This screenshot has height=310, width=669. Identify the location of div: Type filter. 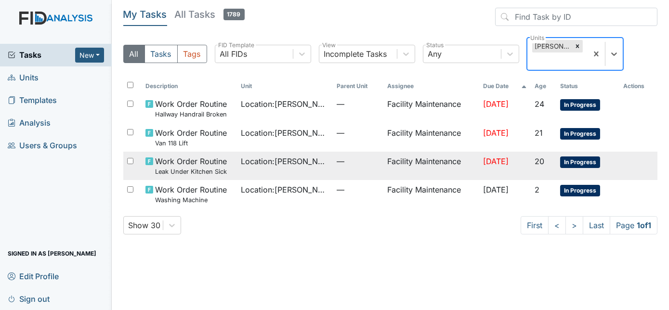
(165, 54).